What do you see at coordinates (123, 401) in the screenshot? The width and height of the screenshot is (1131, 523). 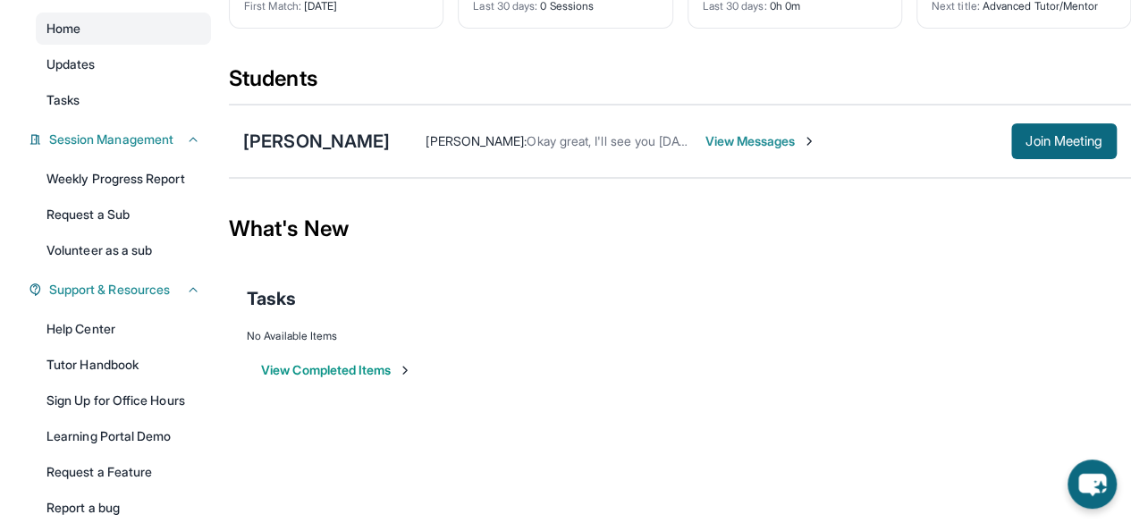 I see `a: Sign Up for Office Hours` at bounding box center [123, 401].